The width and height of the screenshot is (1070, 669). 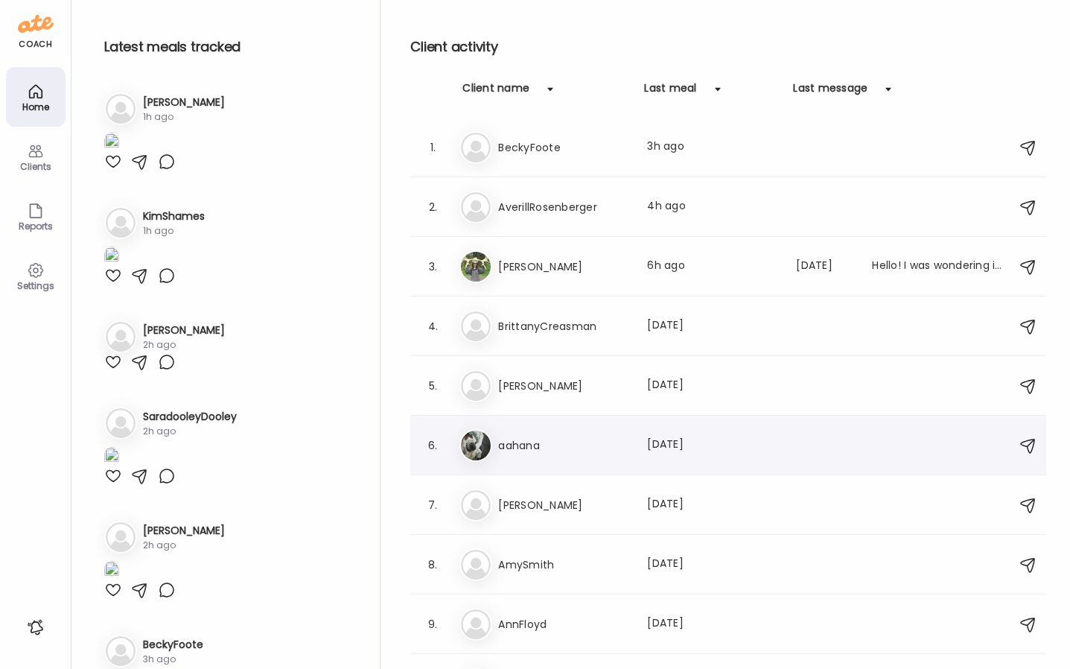 I want to click on img: images%2FAecNj4EkSmYIDEbH7mcU6unuQaQ2%2FbSoYow0hsvX3fXb4vE0E%2F5hxo7HzK2McFdKunhHfB_1080, so click(x=112, y=456).